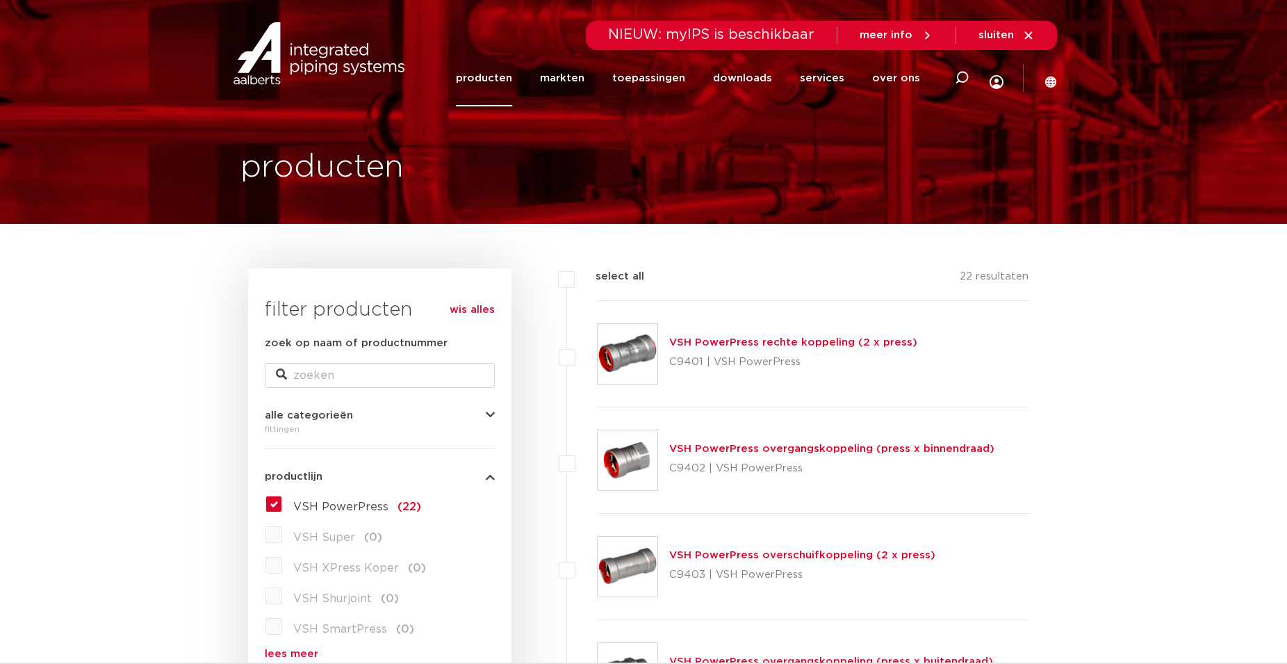 The height and width of the screenshot is (664, 1287). What do you see at coordinates (409, 507) in the screenshot?
I see `span: (22)` at bounding box center [409, 507].